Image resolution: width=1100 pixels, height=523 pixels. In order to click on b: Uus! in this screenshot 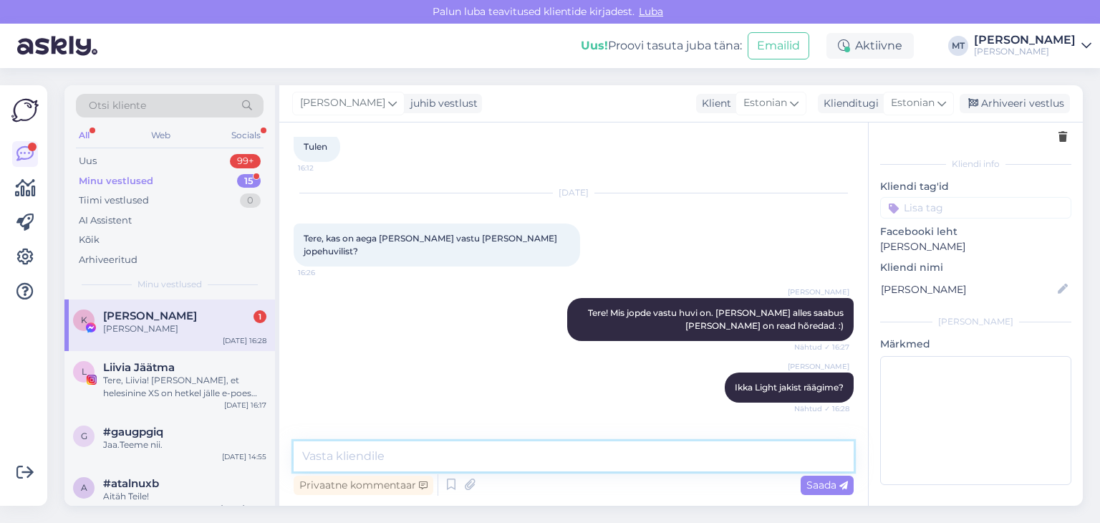, I will do `click(594, 45)`.